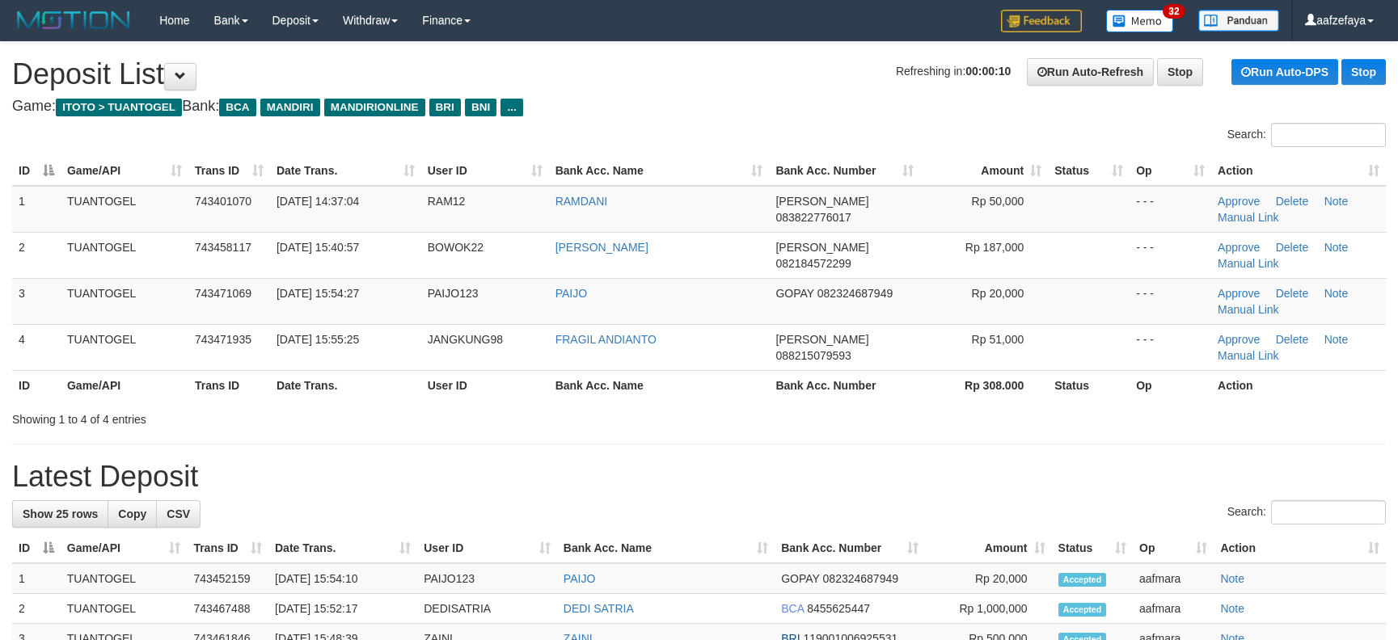 The width and height of the screenshot is (1398, 640). What do you see at coordinates (581, 201) in the screenshot?
I see `a: RAMDANI` at bounding box center [581, 201].